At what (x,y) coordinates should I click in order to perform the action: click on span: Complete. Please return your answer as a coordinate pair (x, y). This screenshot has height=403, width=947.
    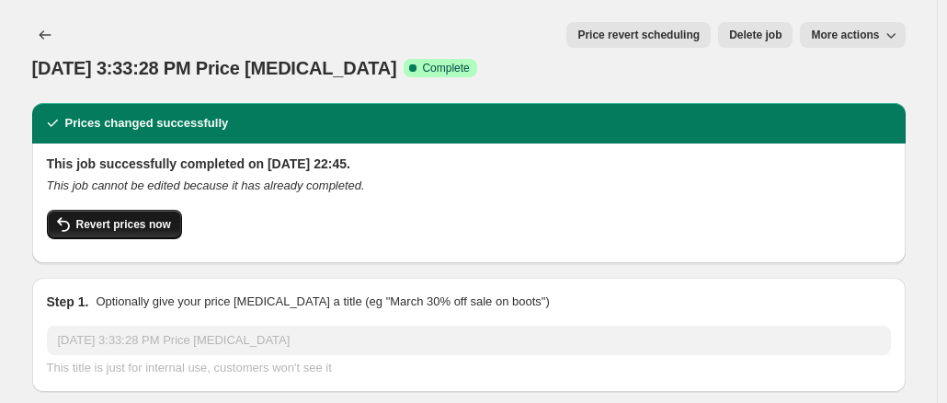
    Looking at the image, I should click on (445, 68).